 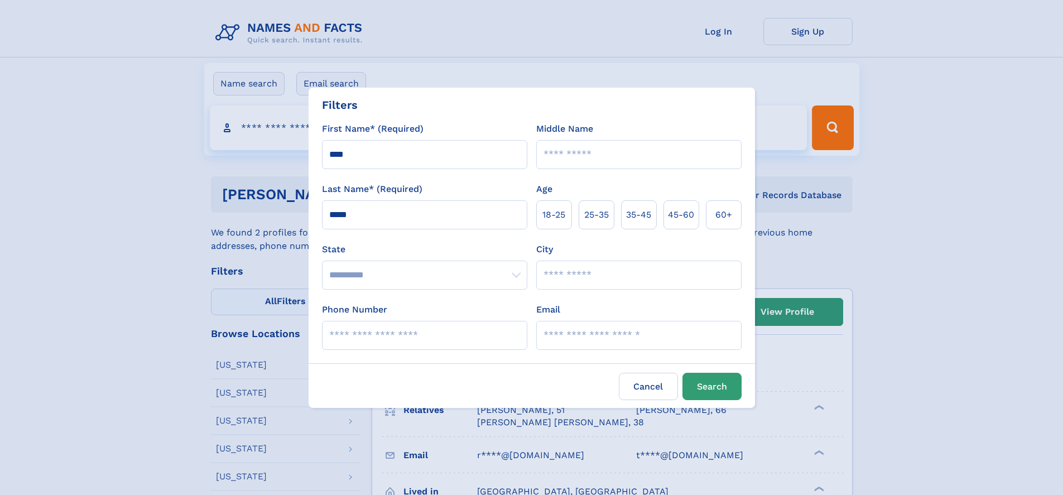 What do you see at coordinates (712, 386) in the screenshot?
I see `button: Search` at bounding box center [712, 386].